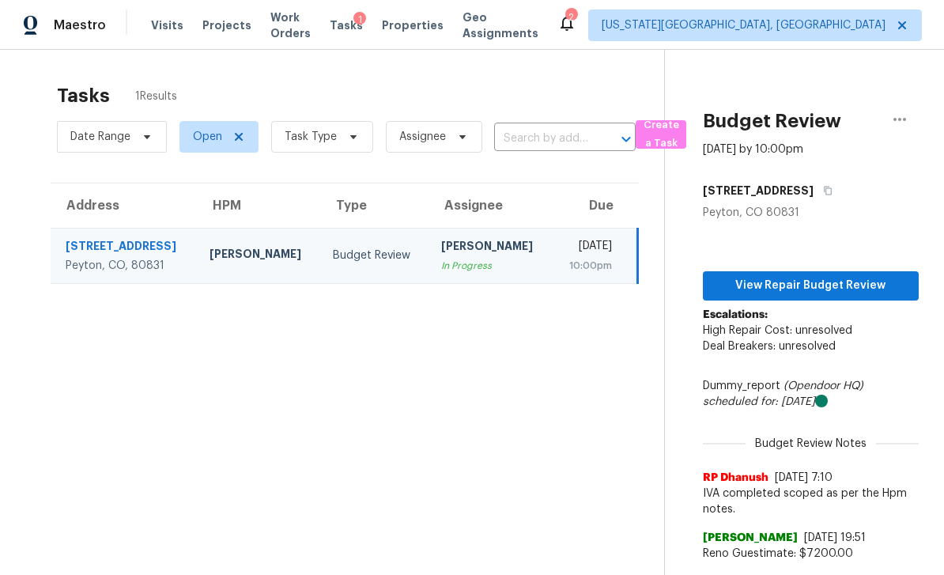 The height and width of the screenshot is (575, 944). I want to click on div: 1, so click(360, 20).